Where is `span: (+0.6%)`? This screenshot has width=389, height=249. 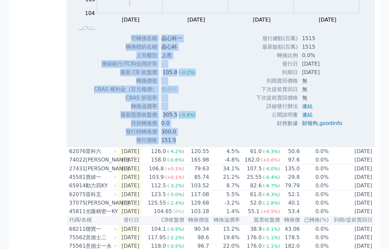 span: (+0.6%) is located at coordinates (270, 160).